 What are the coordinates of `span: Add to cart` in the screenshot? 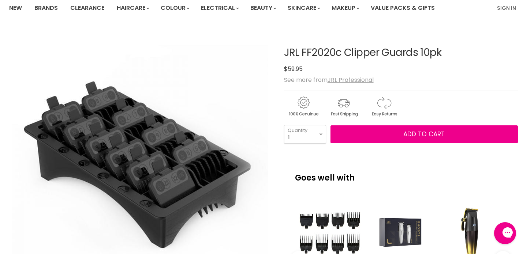 It's located at (424, 134).